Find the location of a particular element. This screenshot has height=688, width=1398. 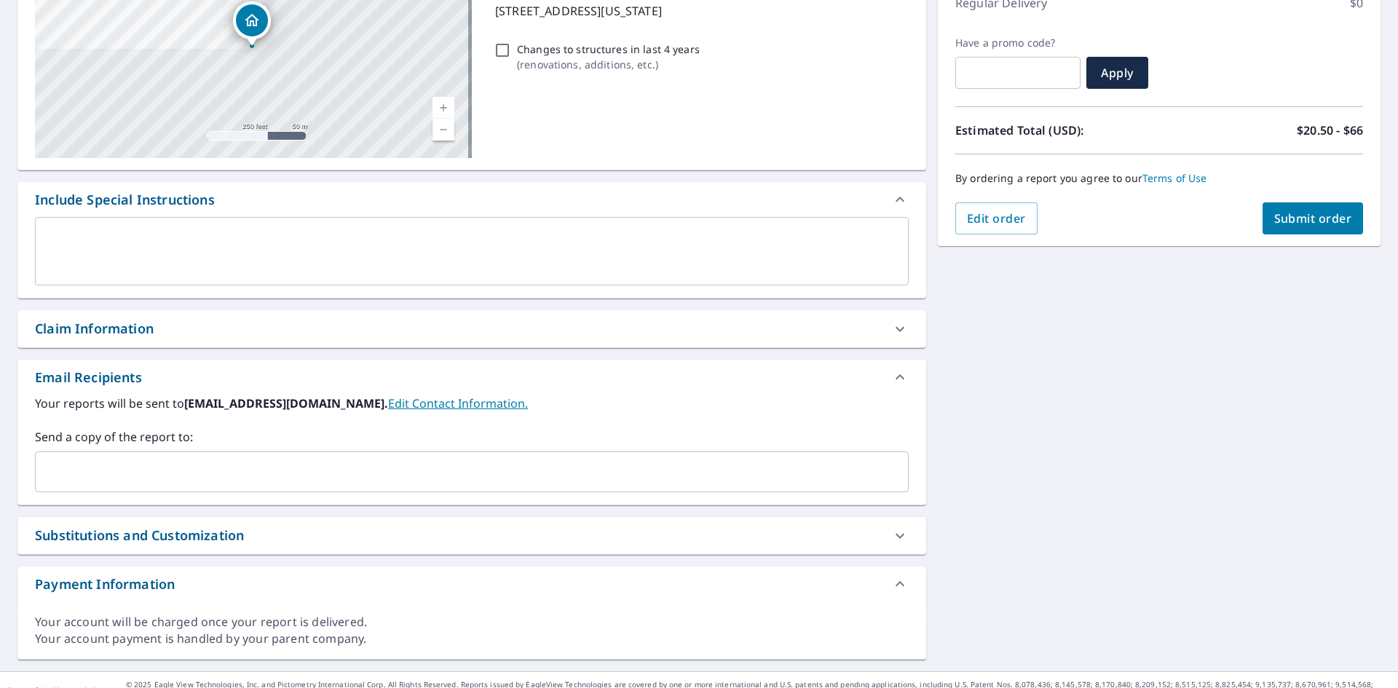

p: $20.50 - $66 is located at coordinates (1330, 130).